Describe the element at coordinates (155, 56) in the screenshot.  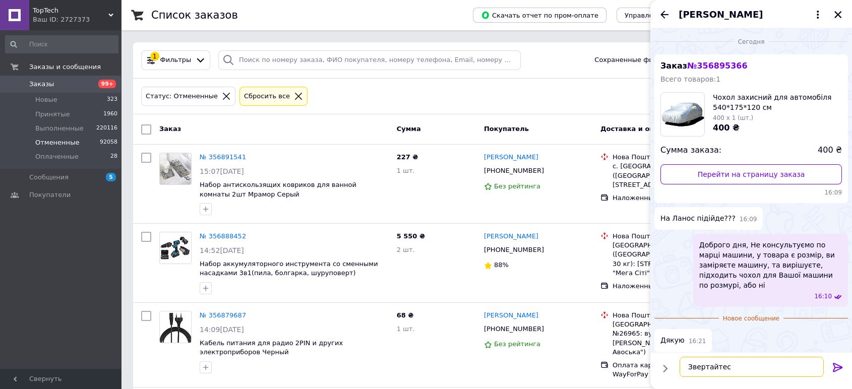
I see `div: 1` at that location.